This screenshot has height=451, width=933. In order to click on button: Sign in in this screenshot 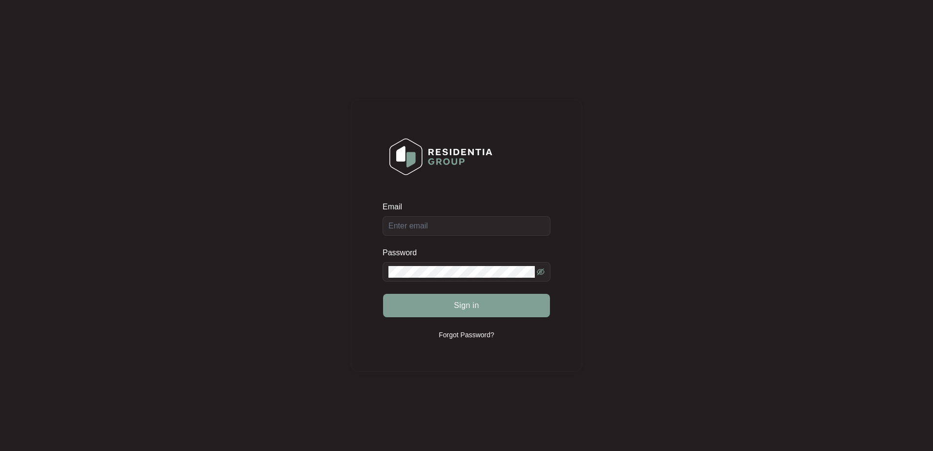, I will do `click(466, 305)`.